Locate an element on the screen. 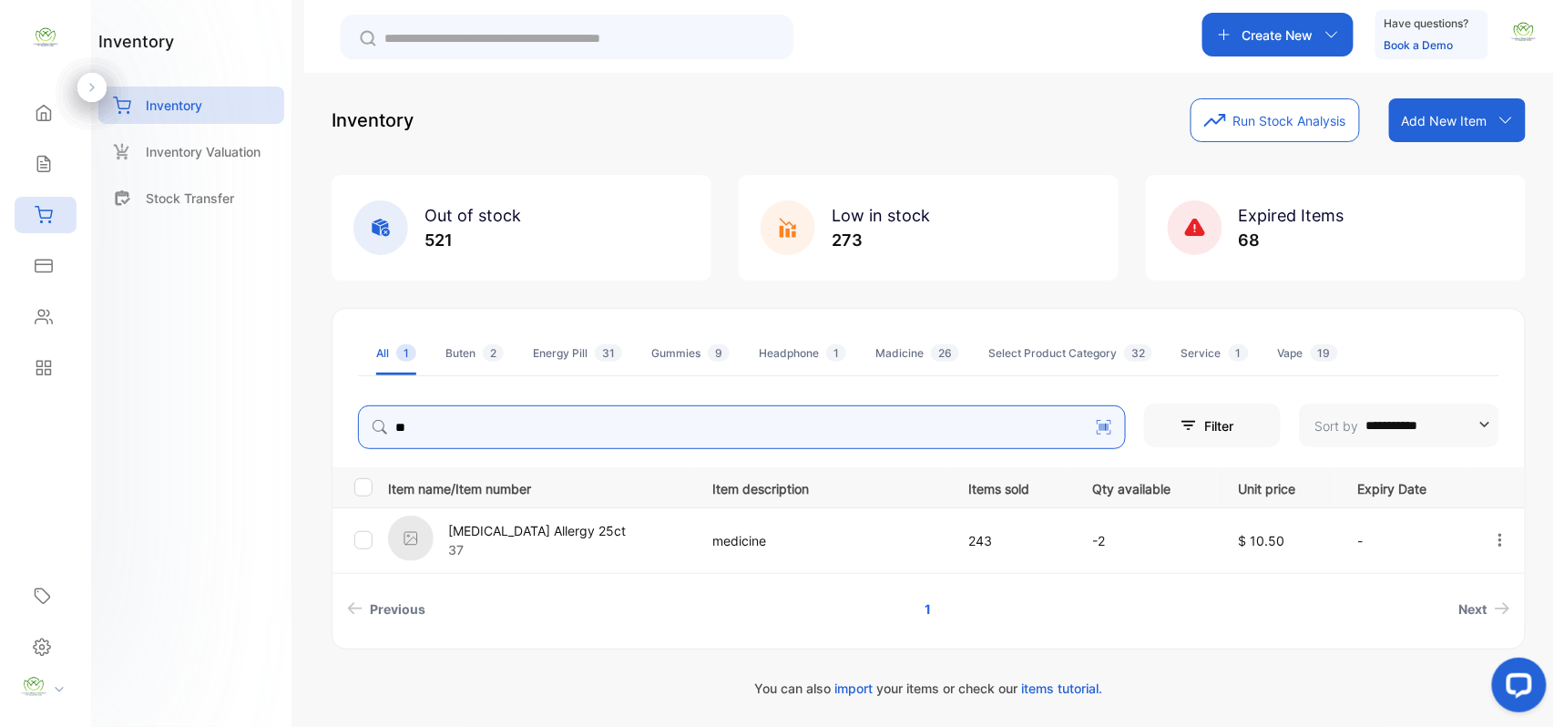  img: item is located at coordinates (411, 539).